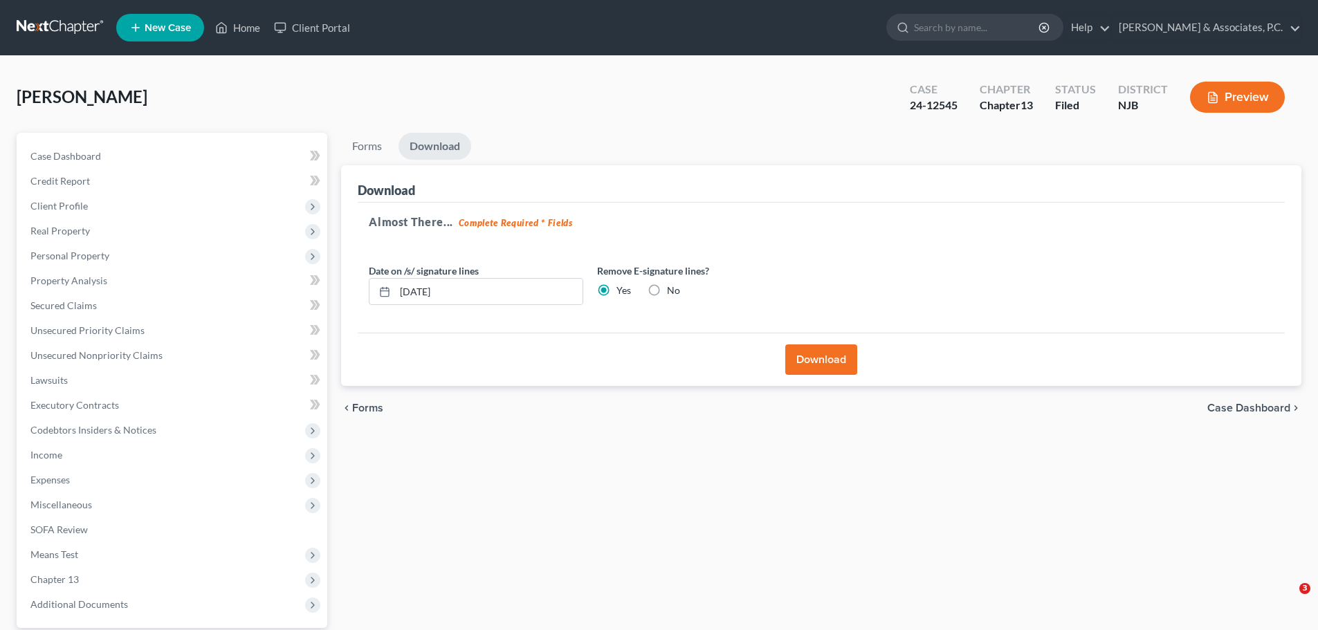  I want to click on a: Forms, so click(367, 146).